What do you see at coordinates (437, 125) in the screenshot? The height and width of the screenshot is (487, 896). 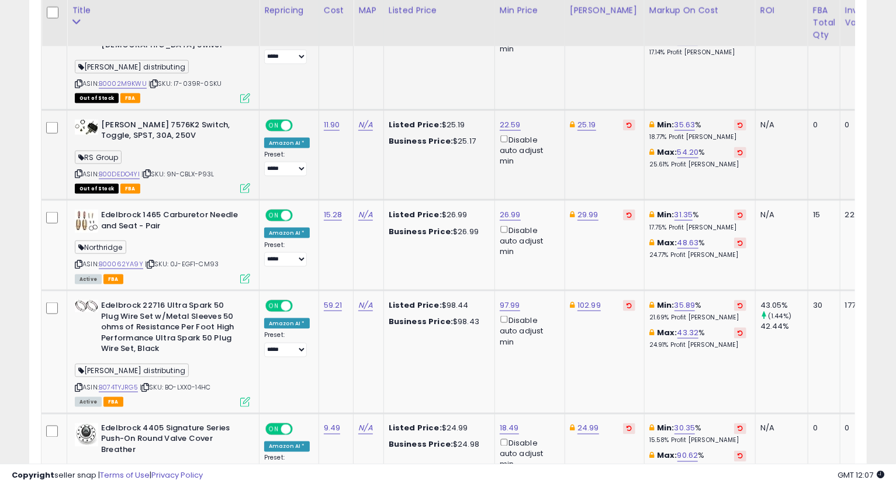 I see `div: $25.19` at bounding box center [437, 125].